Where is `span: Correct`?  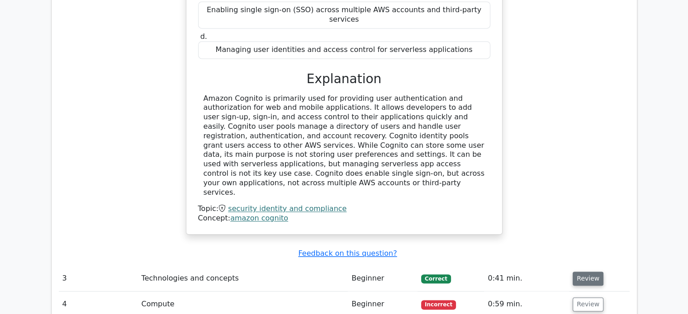
span: Correct is located at coordinates (436, 279).